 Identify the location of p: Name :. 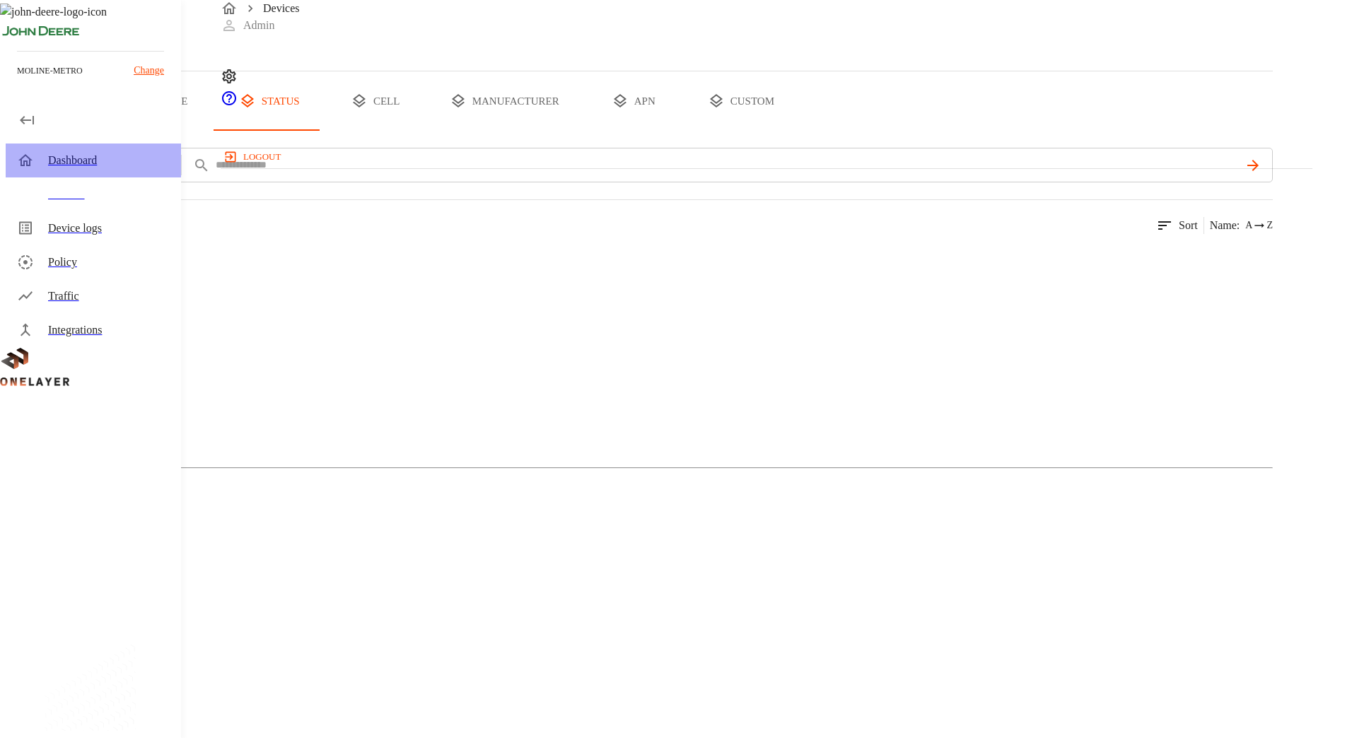
(1225, 226).